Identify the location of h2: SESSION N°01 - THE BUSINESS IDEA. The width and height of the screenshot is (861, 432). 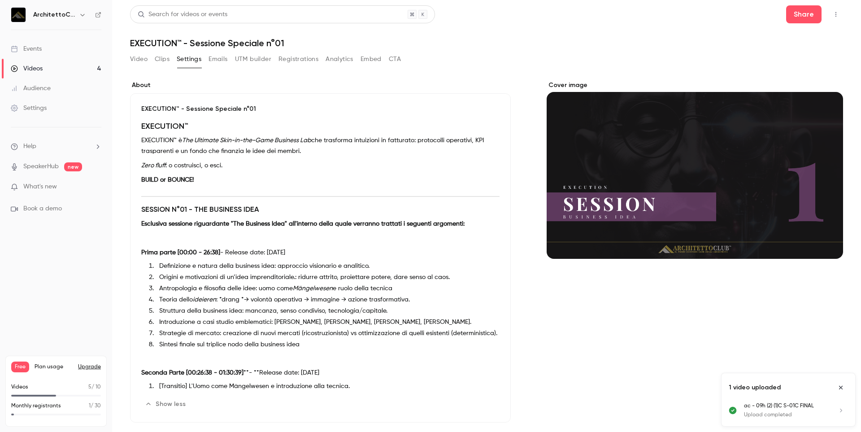
(320, 210).